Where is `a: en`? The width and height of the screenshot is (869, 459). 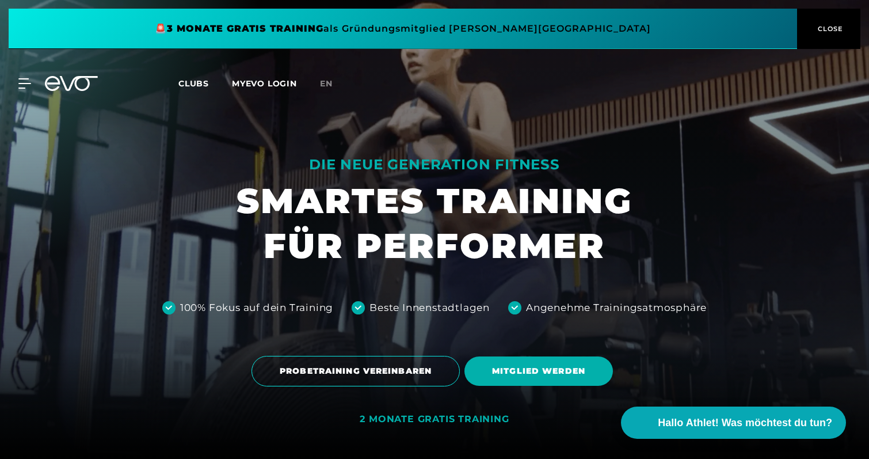
a: en is located at coordinates (333, 83).